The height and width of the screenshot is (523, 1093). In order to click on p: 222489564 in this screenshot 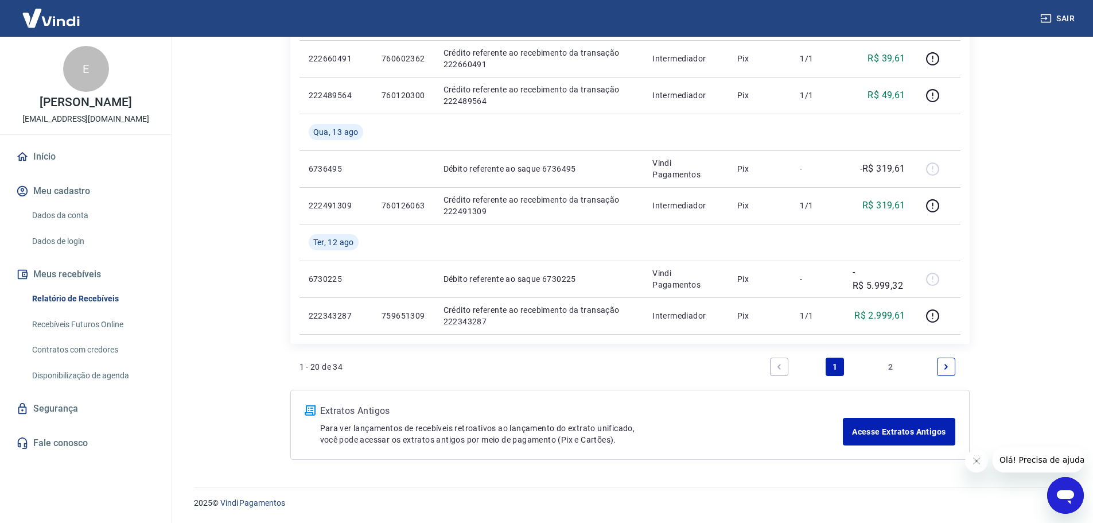, I will do `click(336, 95)`.